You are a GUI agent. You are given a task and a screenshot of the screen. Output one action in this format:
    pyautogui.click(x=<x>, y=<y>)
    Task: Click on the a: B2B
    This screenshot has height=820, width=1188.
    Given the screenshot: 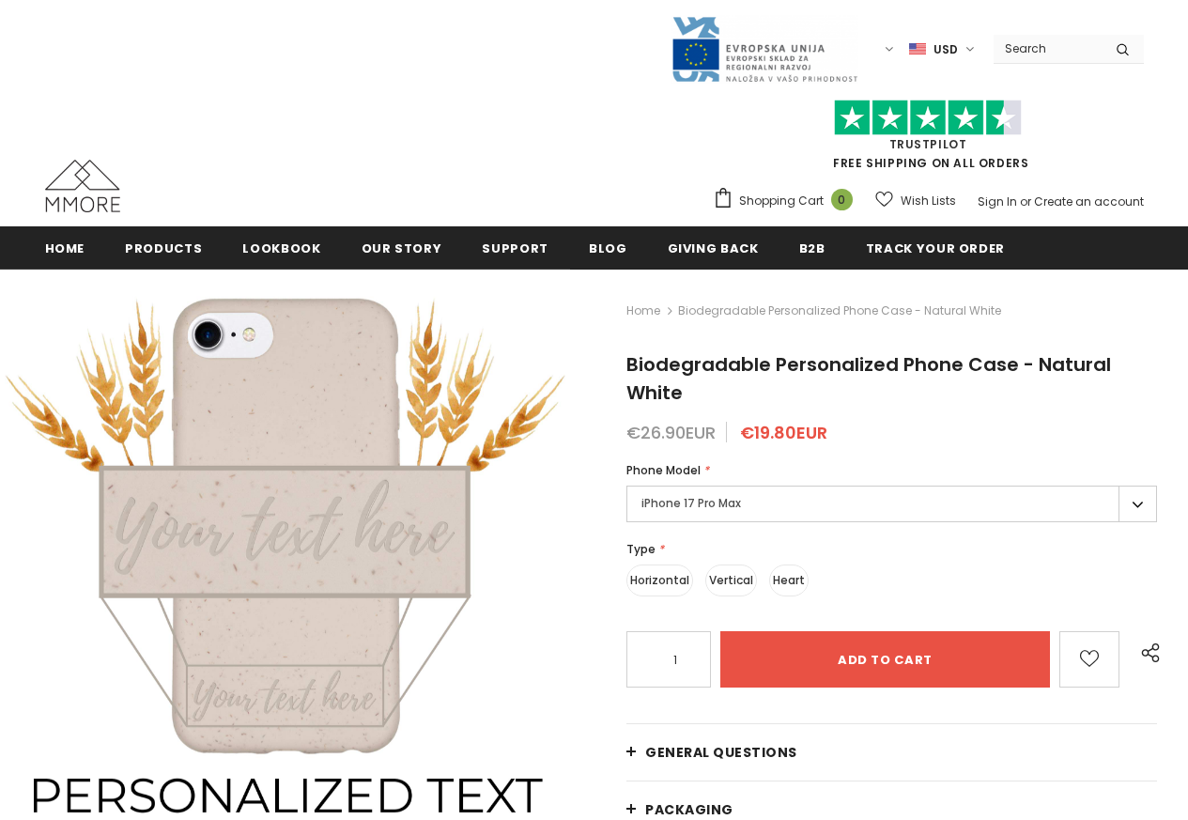 What is the action you would take?
    pyautogui.click(x=812, y=247)
    